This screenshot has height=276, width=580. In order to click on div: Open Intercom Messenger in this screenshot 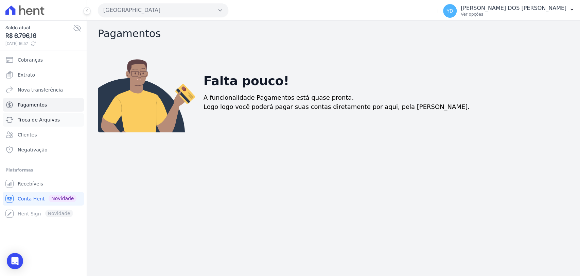, I will do `click(15, 261)`.